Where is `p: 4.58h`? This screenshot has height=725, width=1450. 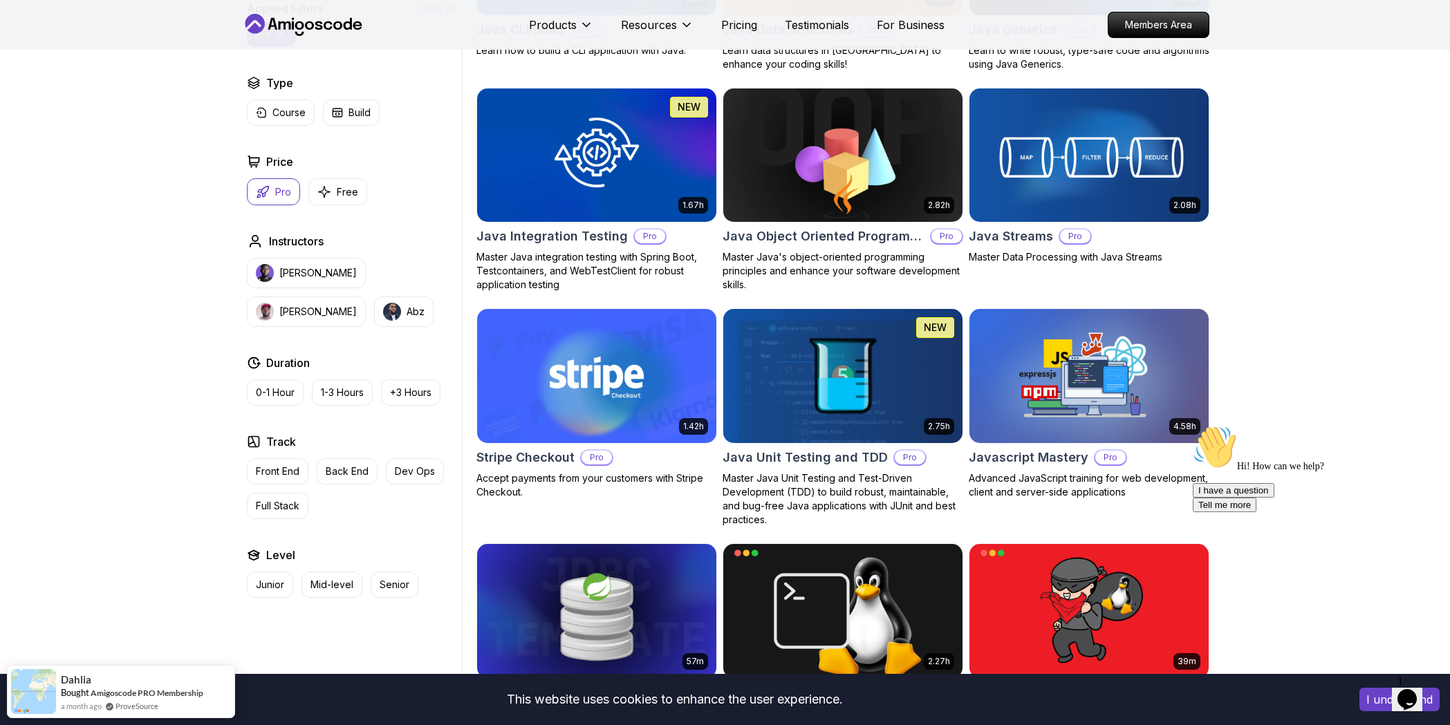 p: 4.58h is located at coordinates (1184, 427).